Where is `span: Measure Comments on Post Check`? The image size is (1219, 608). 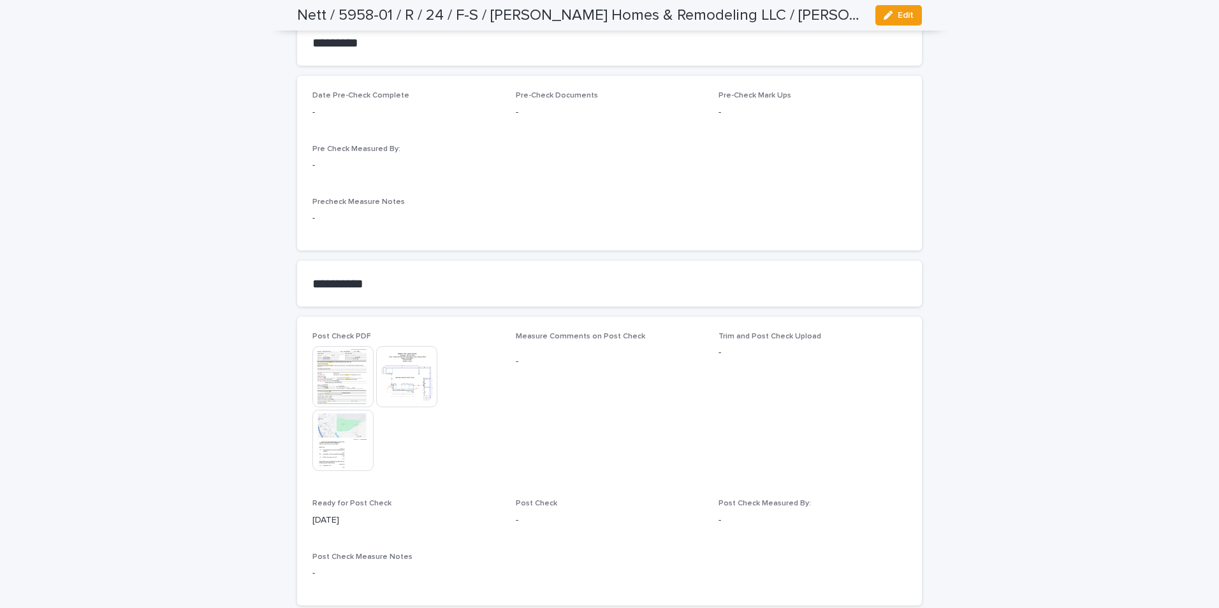
span: Measure Comments on Post Check is located at coordinates (580, 337).